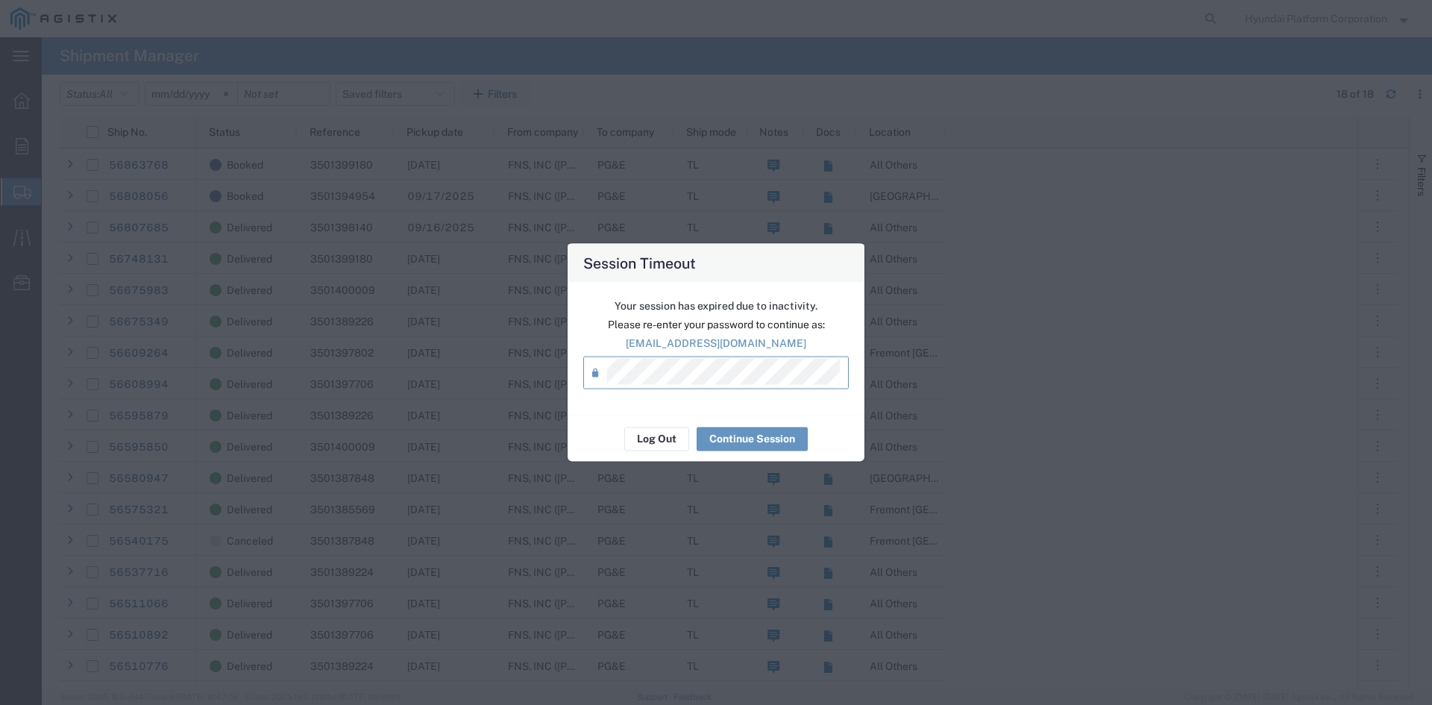 The width and height of the screenshot is (1432, 705). I want to click on p: Please re-enter your password to continue as:, so click(716, 324).